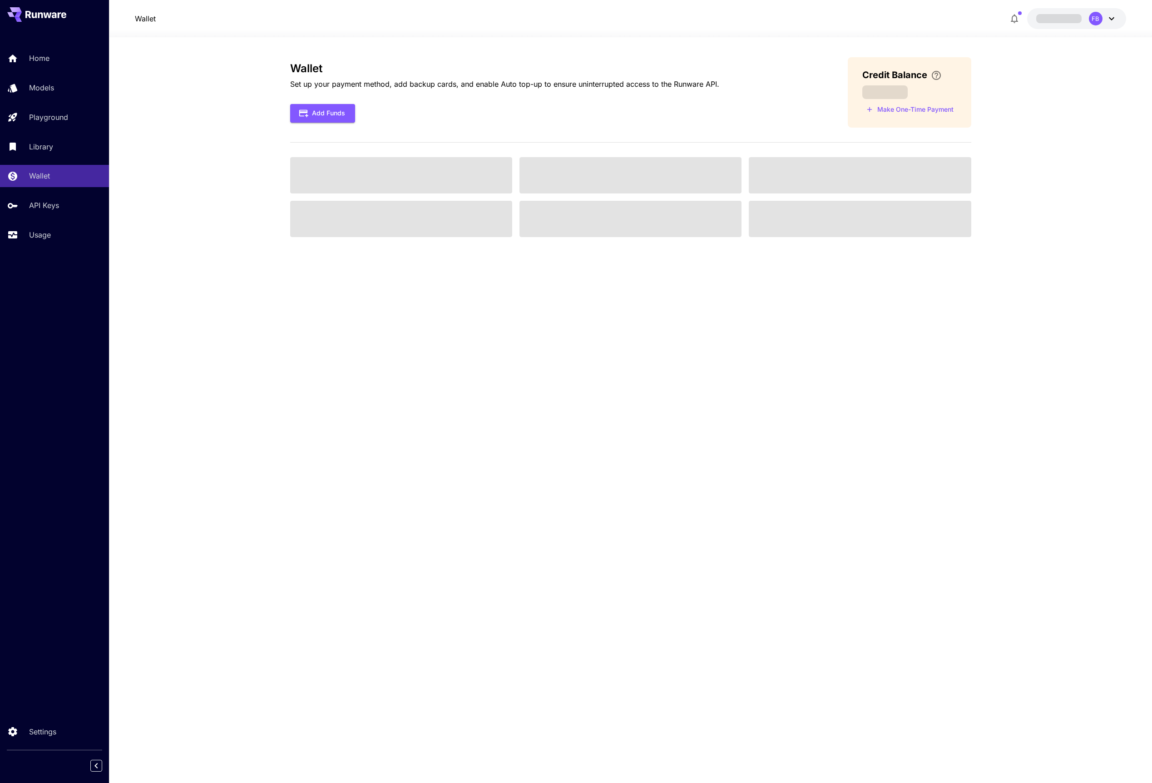 The height and width of the screenshot is (783, 1152). What do you see at coordinates (103, 766) in the screenshot?
I see `div: Collapse sidebar` at bounding box center [103, 766].